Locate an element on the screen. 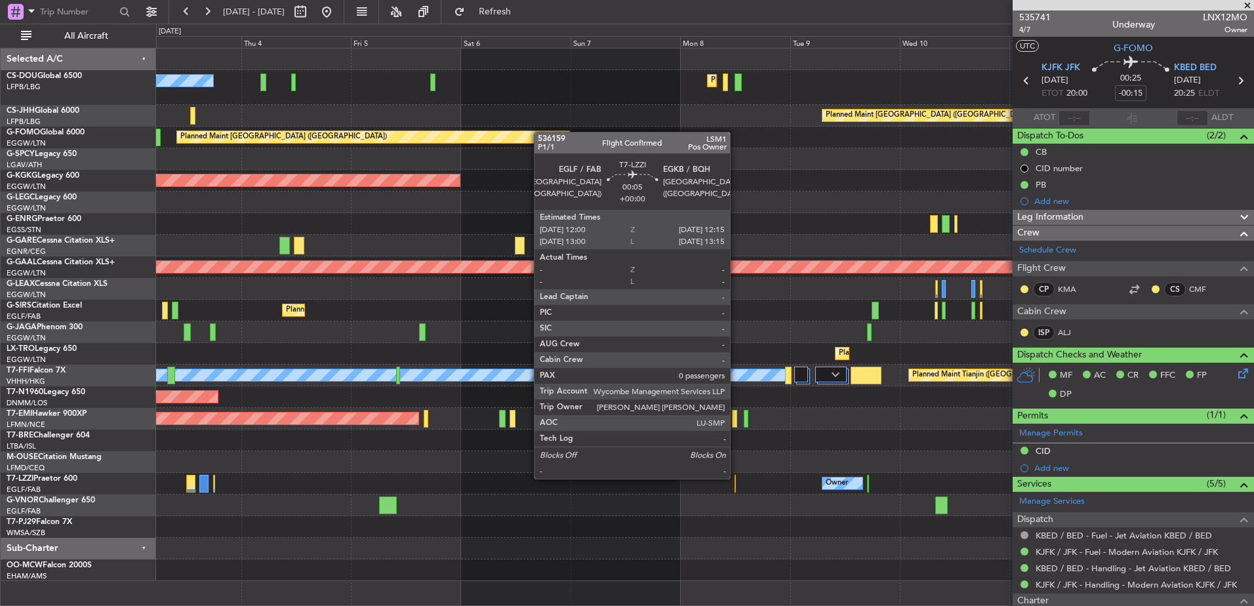  input: Trip Number is located at coordinates (77, 12).